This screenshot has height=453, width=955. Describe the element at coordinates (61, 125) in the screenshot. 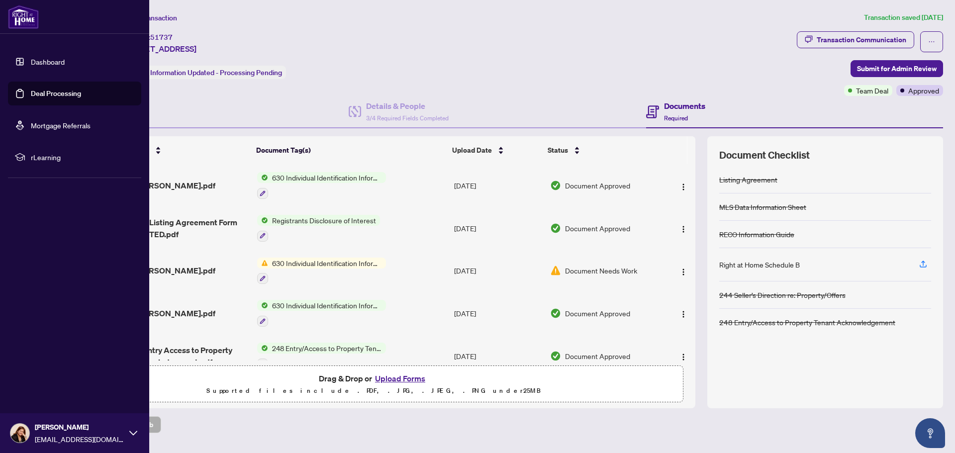

I see `a: Mortgage Referrals` at that location.